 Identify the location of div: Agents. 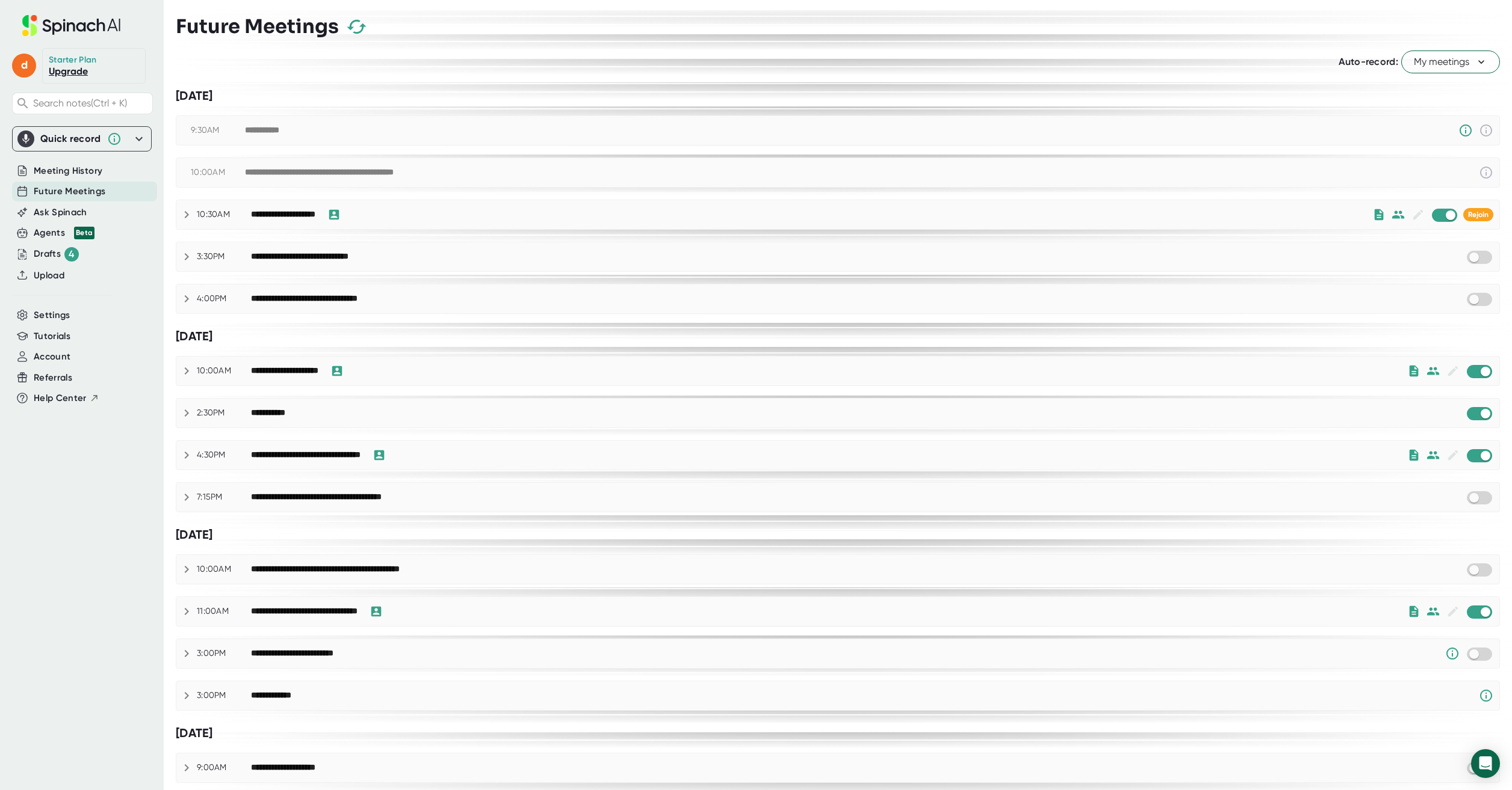
(64, 233).